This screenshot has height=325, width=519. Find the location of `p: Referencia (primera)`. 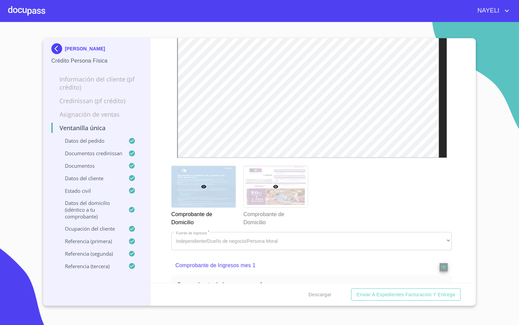

p: Referencia (primera) is located at coordinates (90, 241).